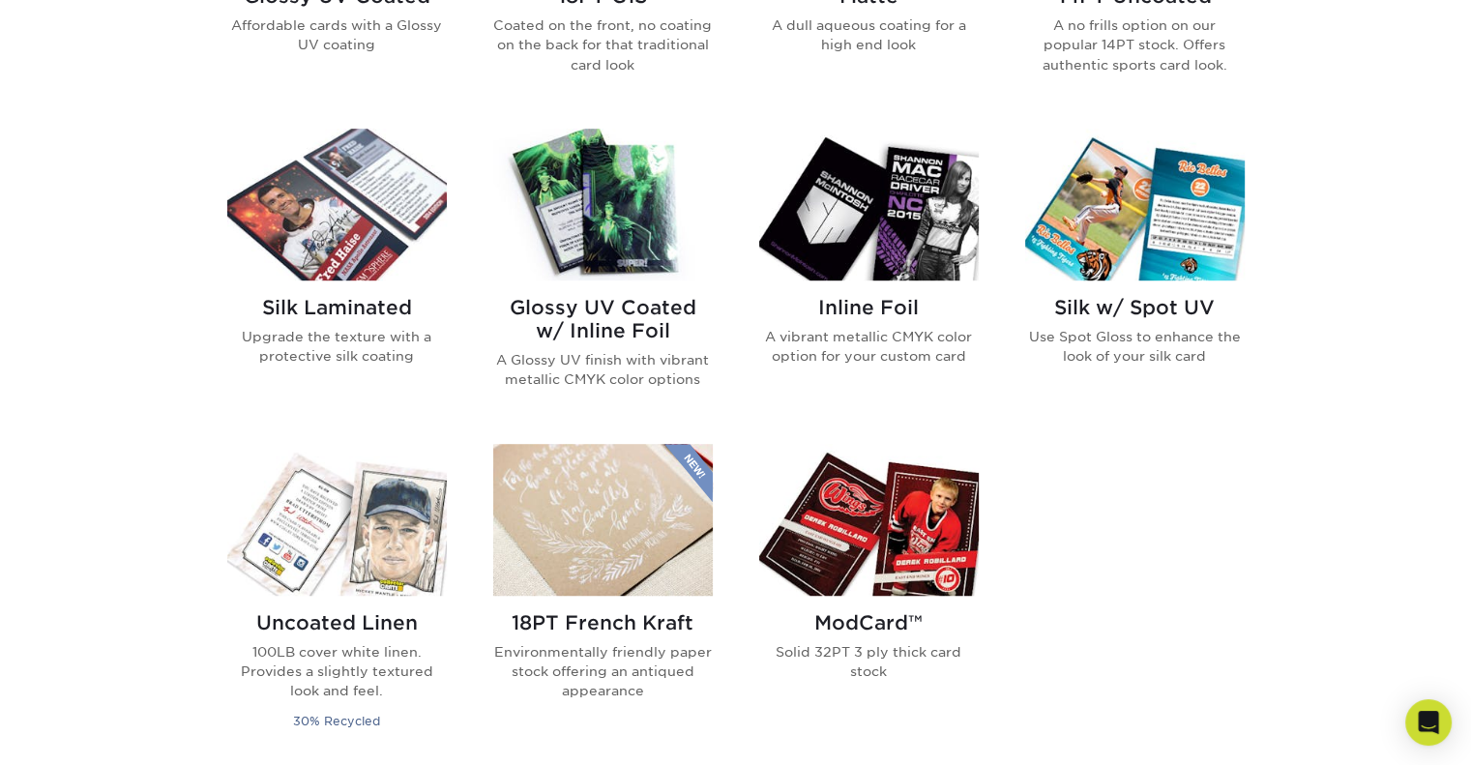 This screenshot has width=1471, height=765. What do you see at coordinates (337, 204) in the screenshot?
I see `img: Silk Laminated Trading Cards` at bounding box center [337, 204].